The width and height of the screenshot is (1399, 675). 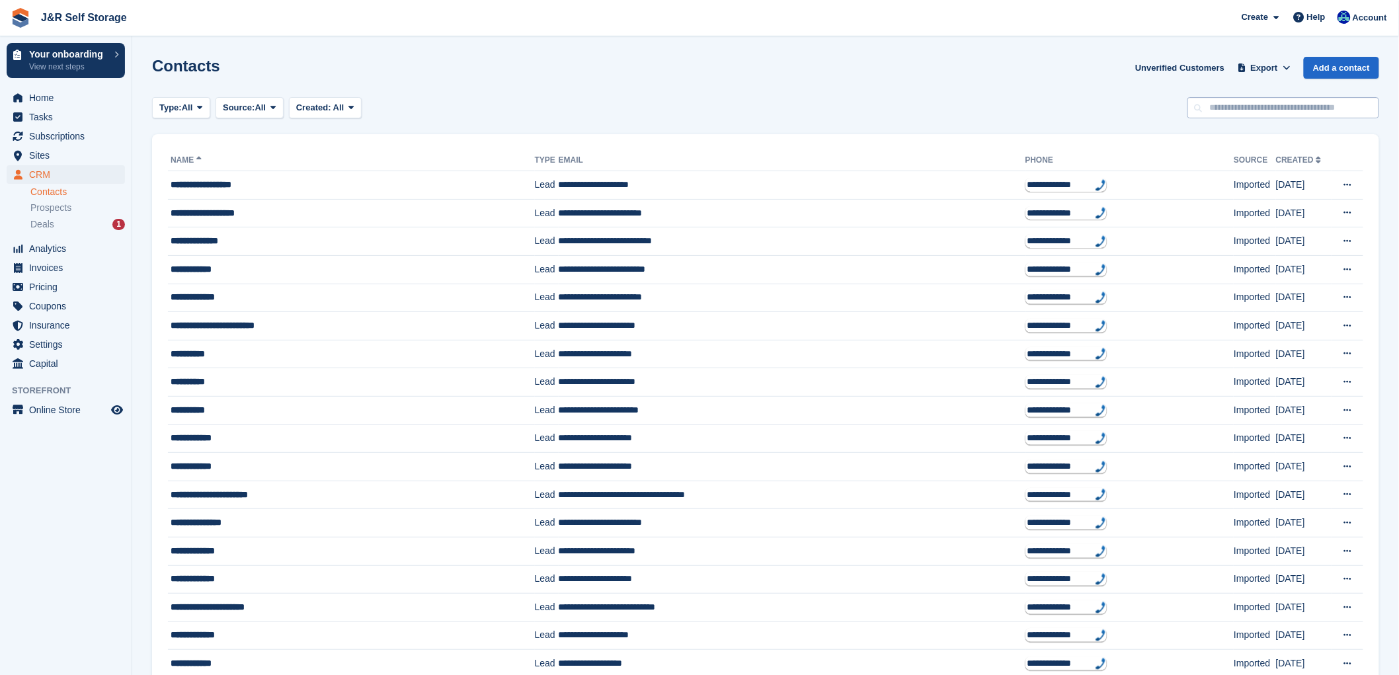 I want to click on p: View next steps, so click(x=68, y=67).